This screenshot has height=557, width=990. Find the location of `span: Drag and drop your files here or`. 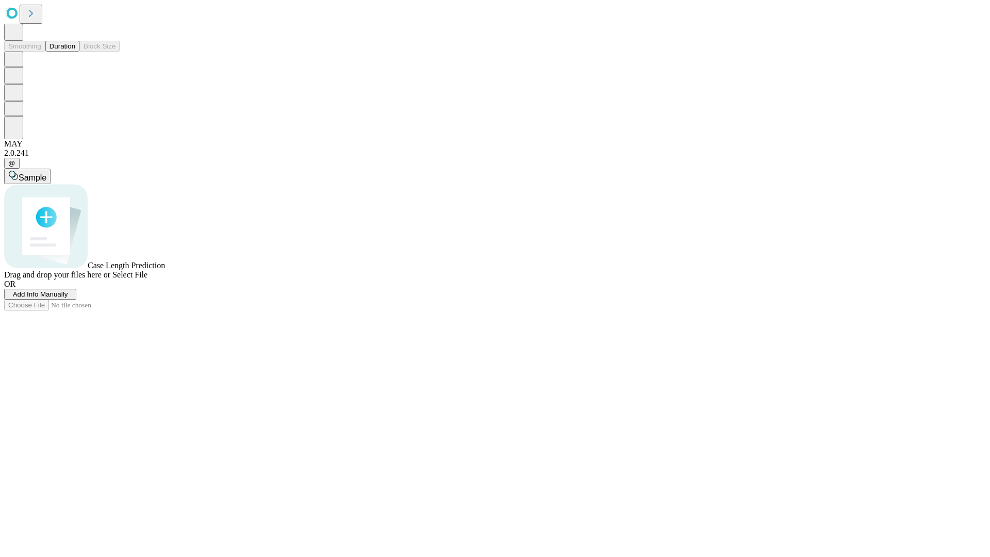

span: Drag and drop your files here or is located at coordinates (57, 274).